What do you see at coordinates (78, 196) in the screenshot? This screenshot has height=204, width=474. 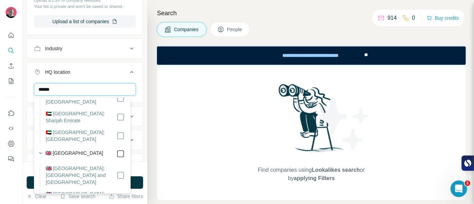 I see `button: Save search` at bounding box center [78, 196].